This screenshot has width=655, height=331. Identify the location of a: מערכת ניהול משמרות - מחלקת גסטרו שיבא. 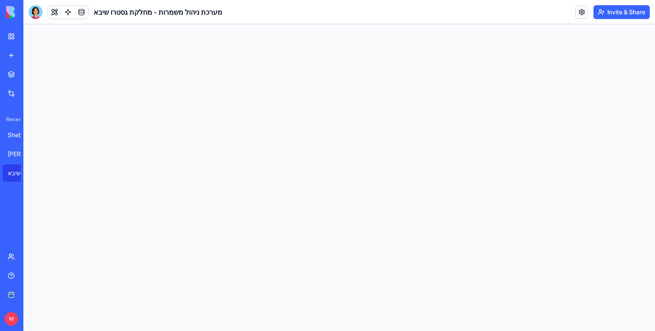
(20, 173).